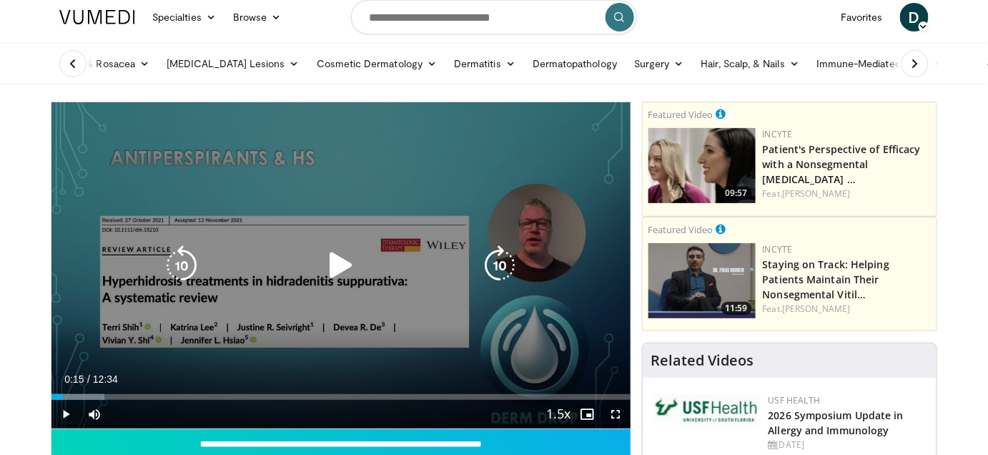  Describe the element at coordinates (485, 64) in the screenshot. I see `a: Dermatitis` at that location.